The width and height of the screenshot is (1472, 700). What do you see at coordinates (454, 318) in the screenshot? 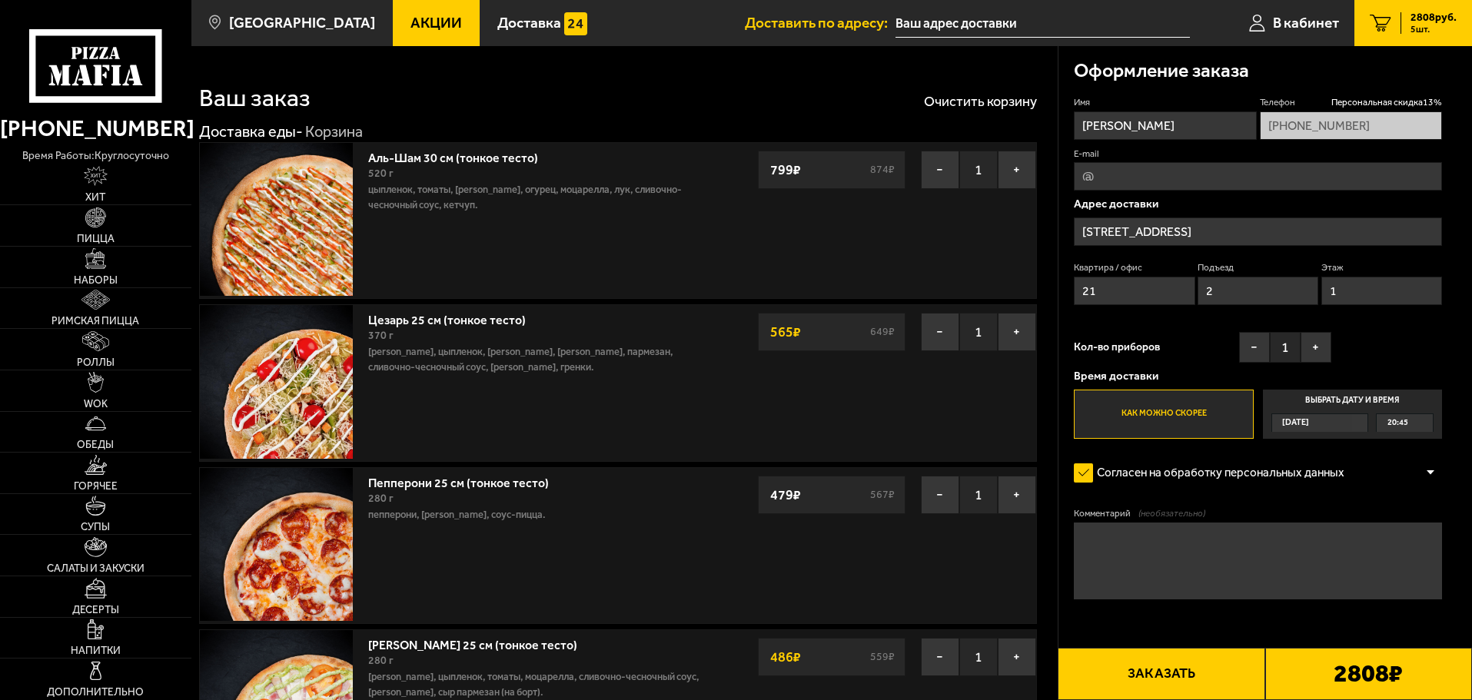
I see `a: Цезарь 25 см (тонкое тесто)` at bounding box center [454, 318].